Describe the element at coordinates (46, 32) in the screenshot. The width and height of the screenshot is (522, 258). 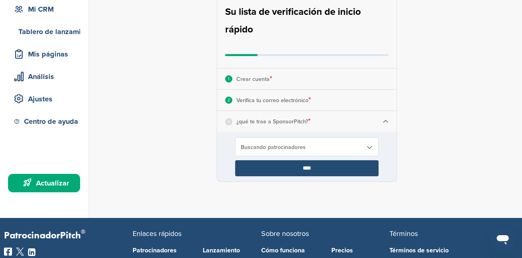
I see `div: Tablero de lanzamiento` at that location.